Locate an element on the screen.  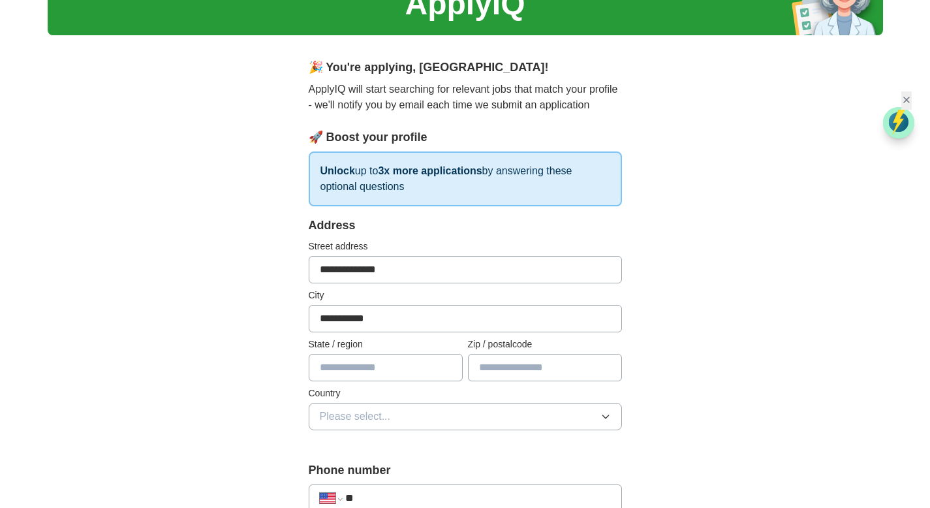
label: Country is located at coordinates (465, 393).